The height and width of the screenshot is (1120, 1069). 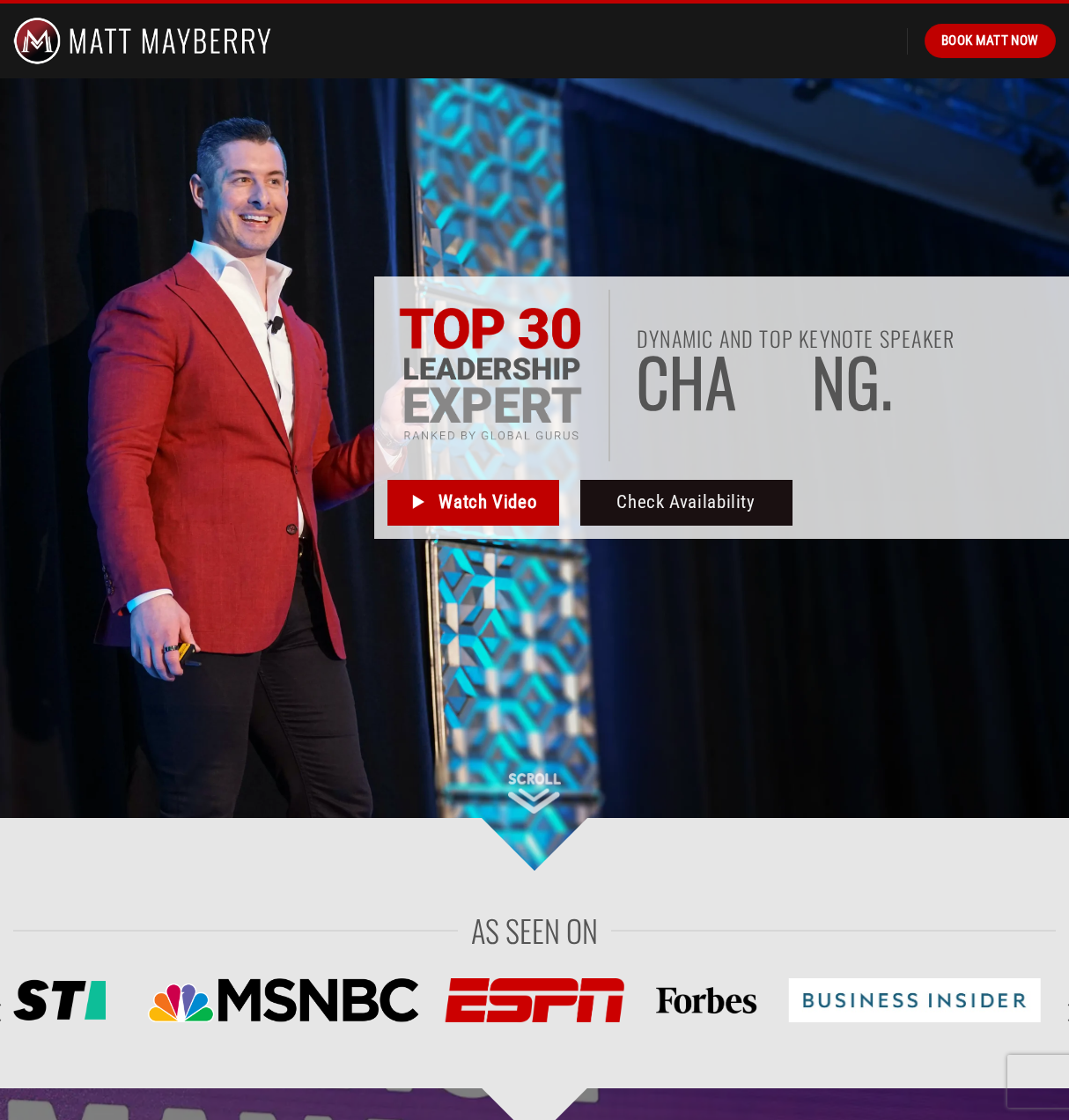 What do you see at coordinates (473, 503) in the screenshot?
I see `a: Watch Video` at bounding box center [473, 503].